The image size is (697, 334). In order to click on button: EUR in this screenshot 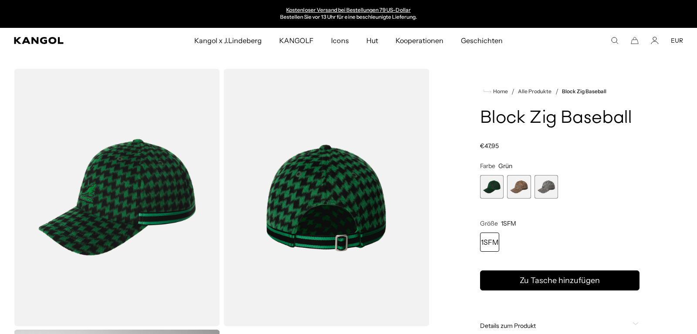, I will do `click(677, 41)`.